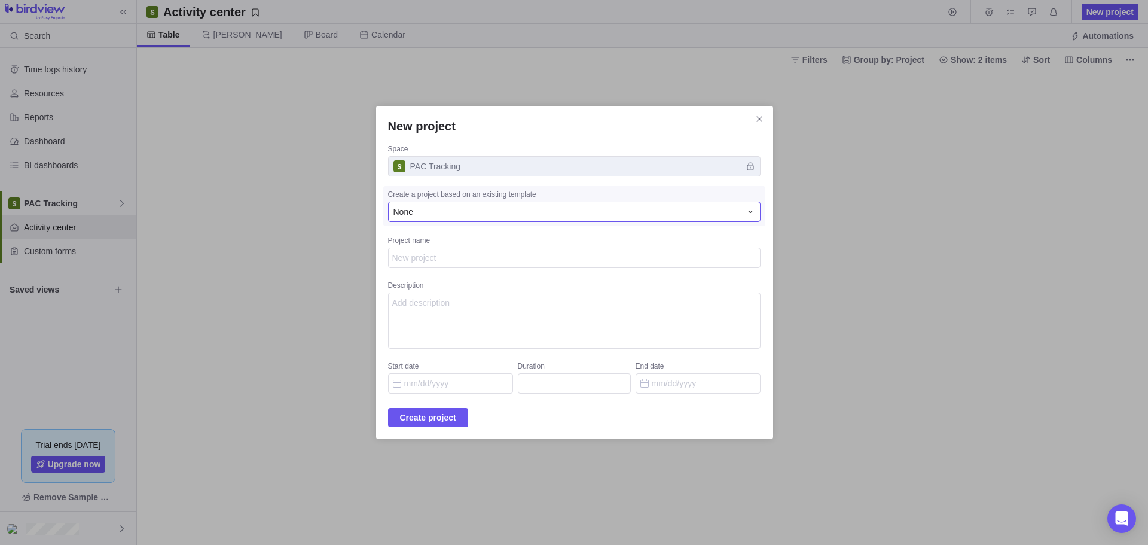  I want to click on textarea: Project name, so click(574, 258).